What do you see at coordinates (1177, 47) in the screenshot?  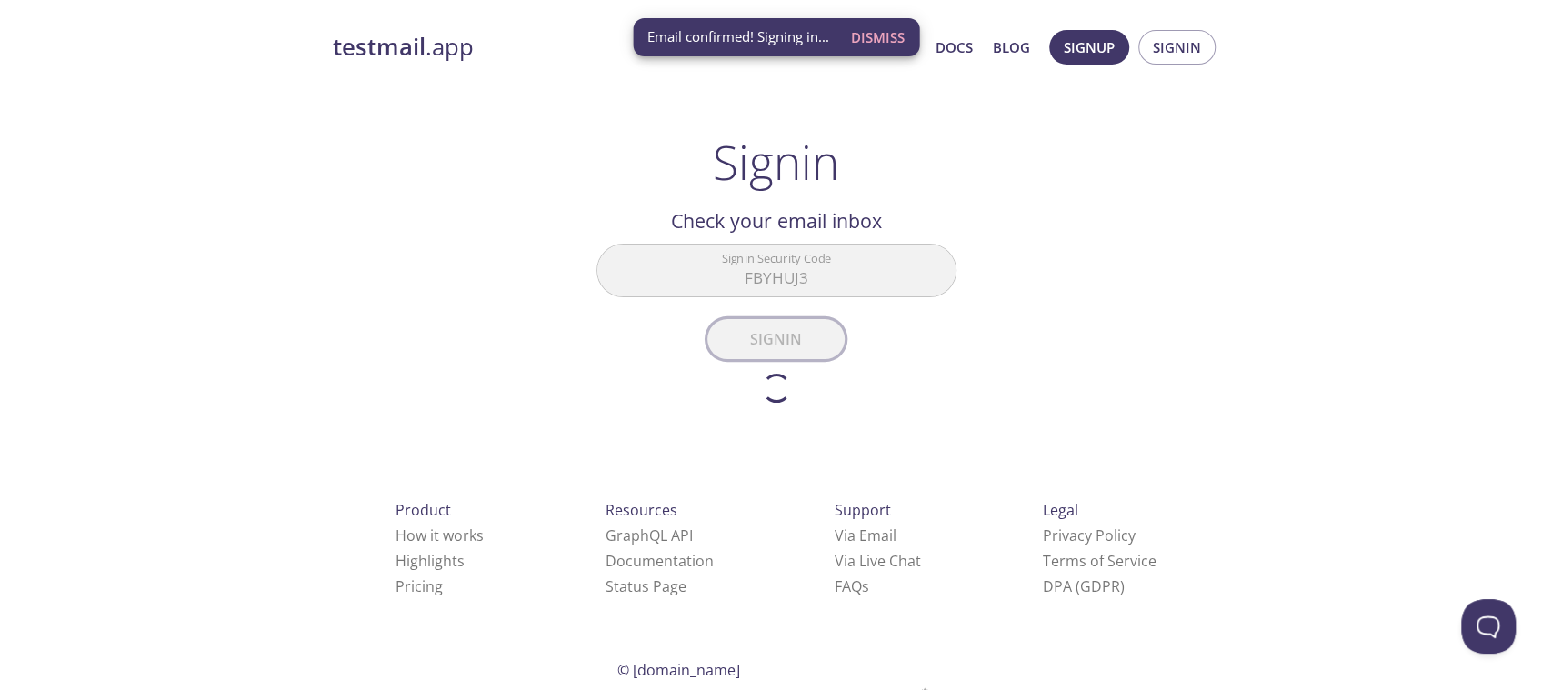 I see `span: Signin` at bounding box center [1177, 47].